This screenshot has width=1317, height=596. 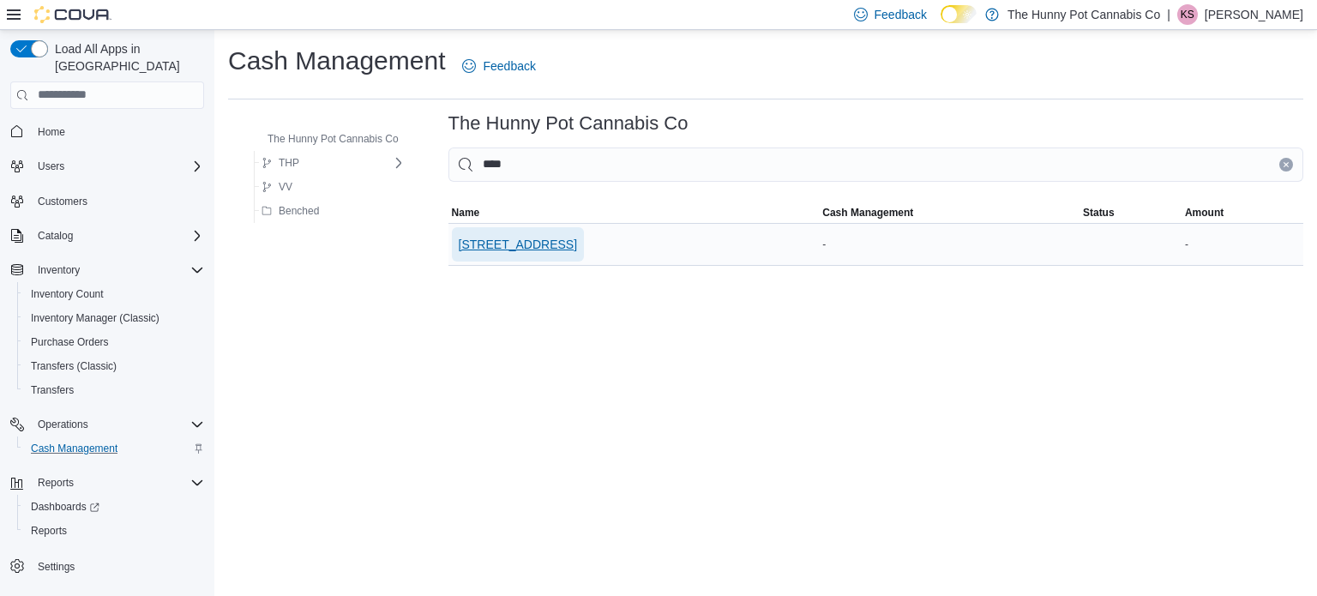 I want to click on a: Home, so click(x=51, y=132).